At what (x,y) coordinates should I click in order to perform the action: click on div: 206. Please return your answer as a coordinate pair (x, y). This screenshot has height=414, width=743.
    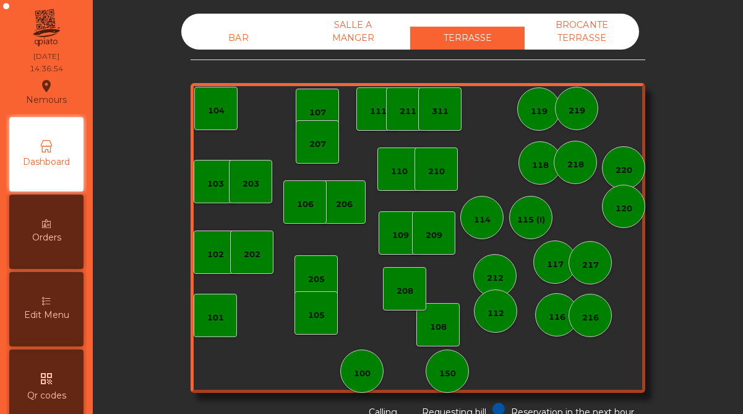
    Looking at the image, I should click on (344, 204).